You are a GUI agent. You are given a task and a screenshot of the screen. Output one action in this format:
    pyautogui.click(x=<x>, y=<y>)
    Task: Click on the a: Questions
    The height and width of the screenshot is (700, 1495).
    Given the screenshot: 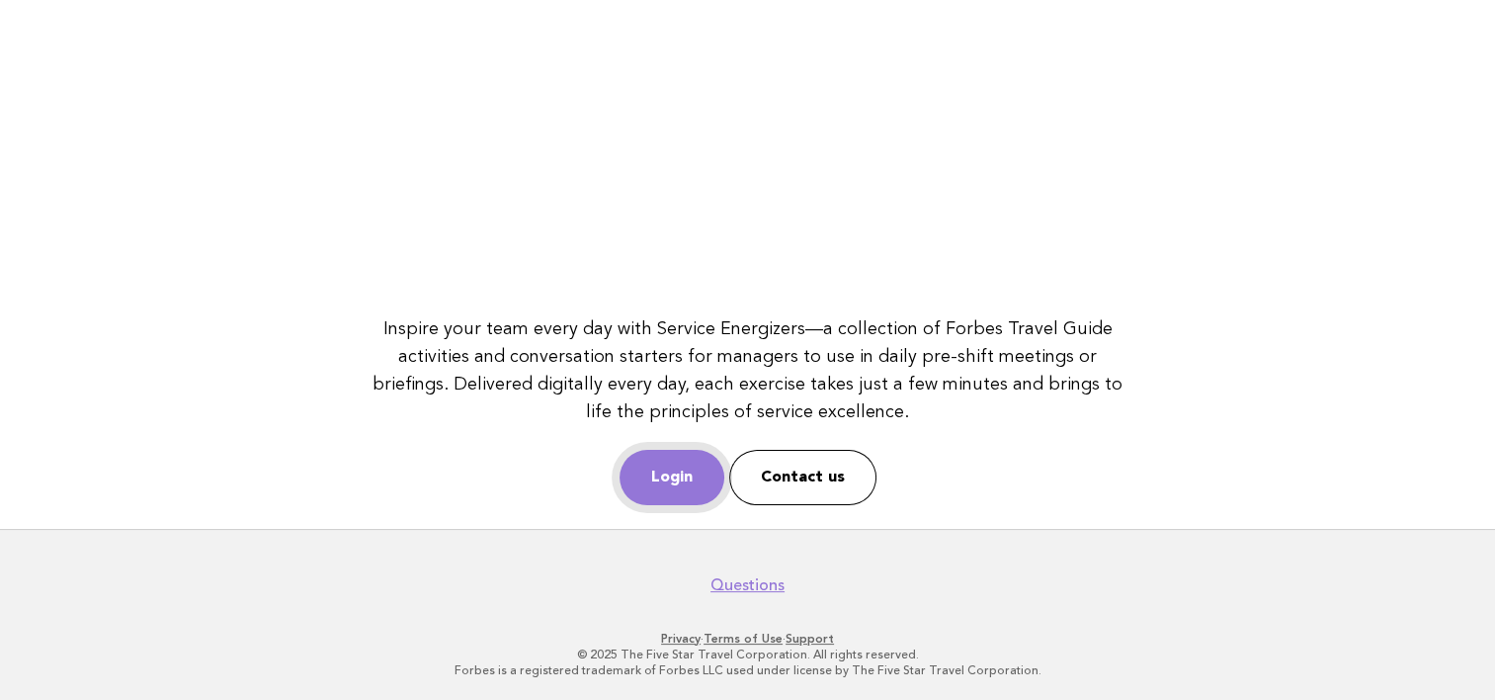 What is the action you would take?
    pyautogui.click(x=747, y=585)
    